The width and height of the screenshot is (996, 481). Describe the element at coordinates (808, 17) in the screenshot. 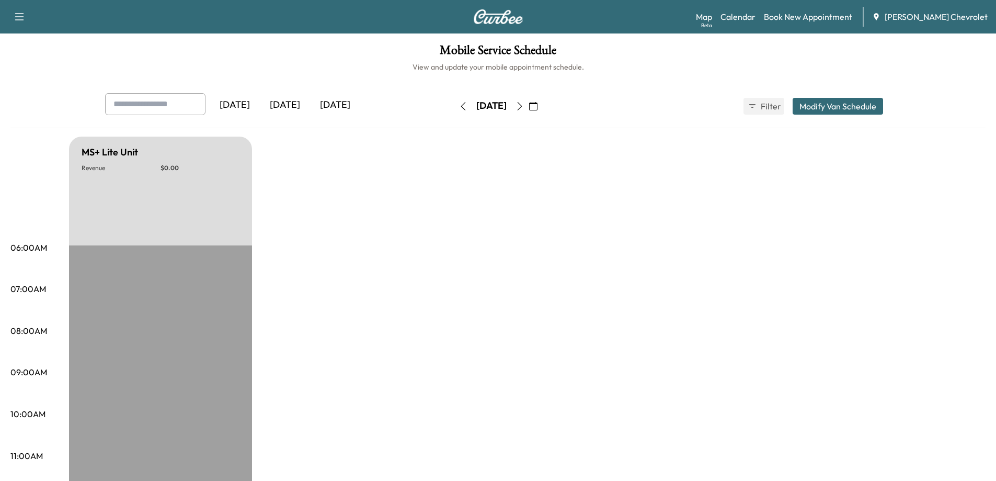

I see `a: Book New Appointment` at that location.